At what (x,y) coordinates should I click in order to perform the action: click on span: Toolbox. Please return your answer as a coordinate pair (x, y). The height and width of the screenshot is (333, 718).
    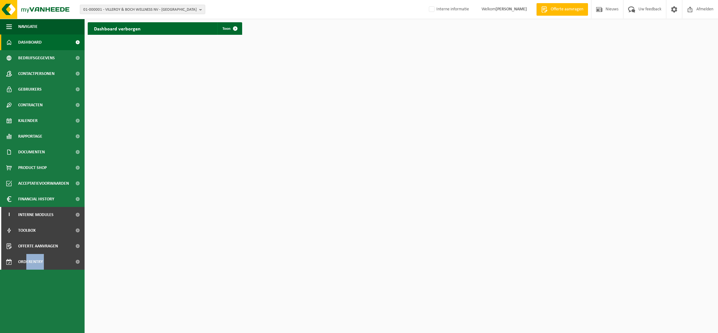
    Looking at the image, I should click on (27, 230).